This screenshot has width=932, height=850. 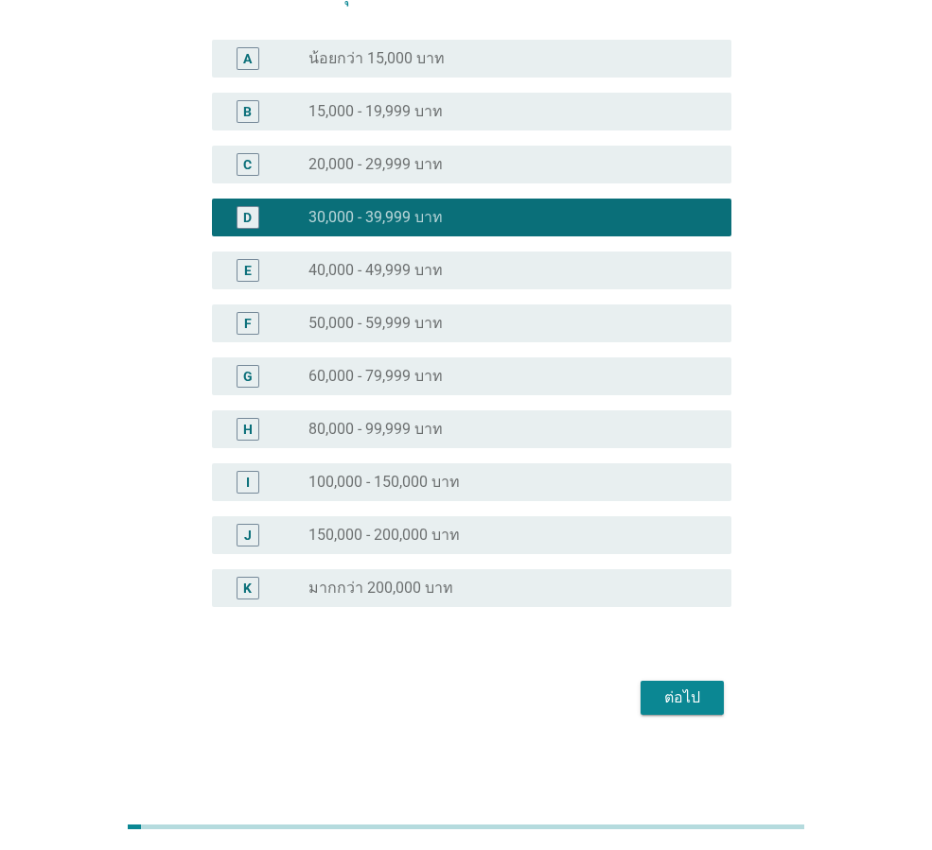 I want to click on label: 80,000 - 99,999 บาท, so click(x=375, y=429).